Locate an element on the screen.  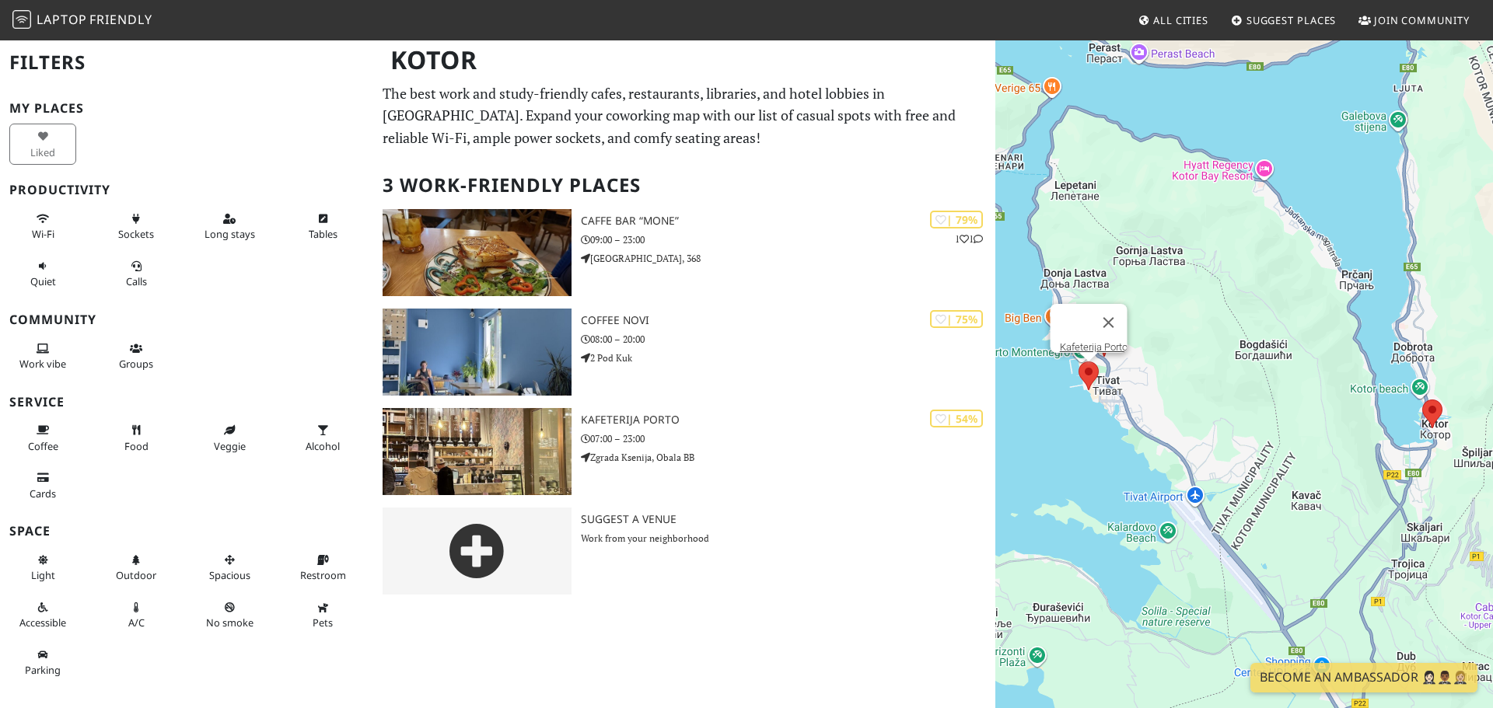
span: Parking is located at coordinates (43, 670).